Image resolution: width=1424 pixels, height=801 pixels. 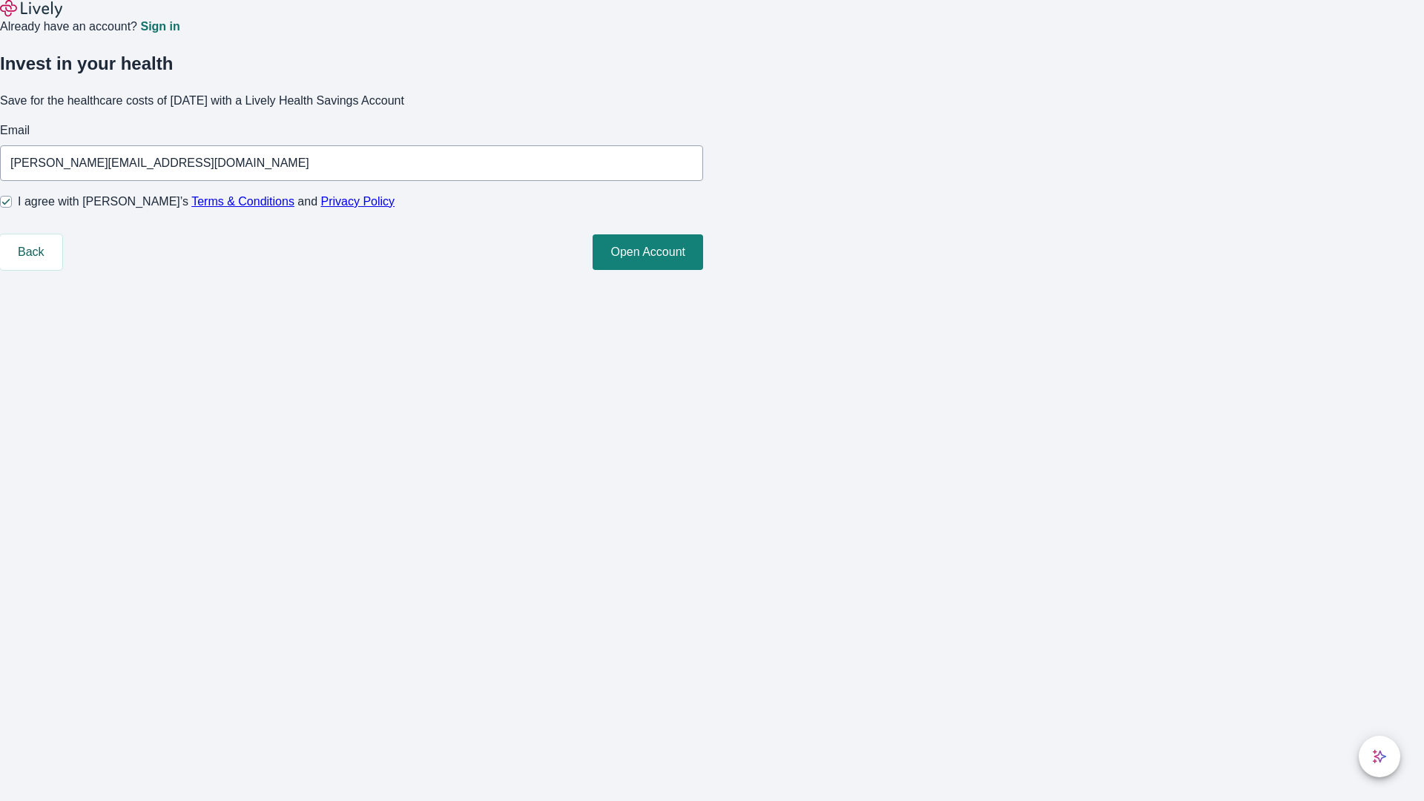 What do you see at coordinates (647, 252) in the screenshot?
I see `button: Open Account` at bounding box center [647, 252].